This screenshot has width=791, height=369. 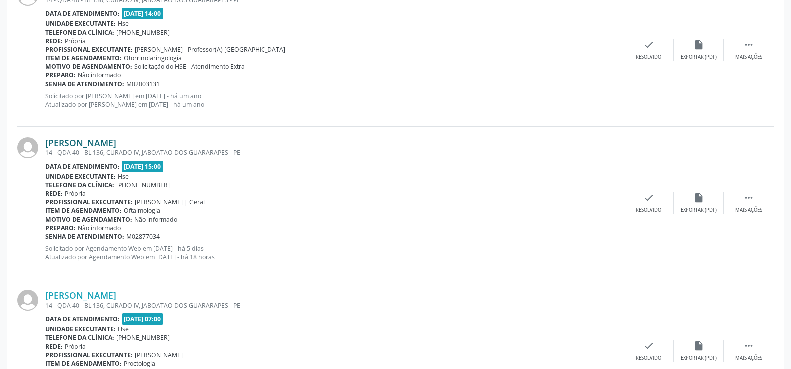 What do you see at coordinates (153, 58) in the screenshot?
I see `span: Otorrinolaringologia` at bounding box center [153, 58].